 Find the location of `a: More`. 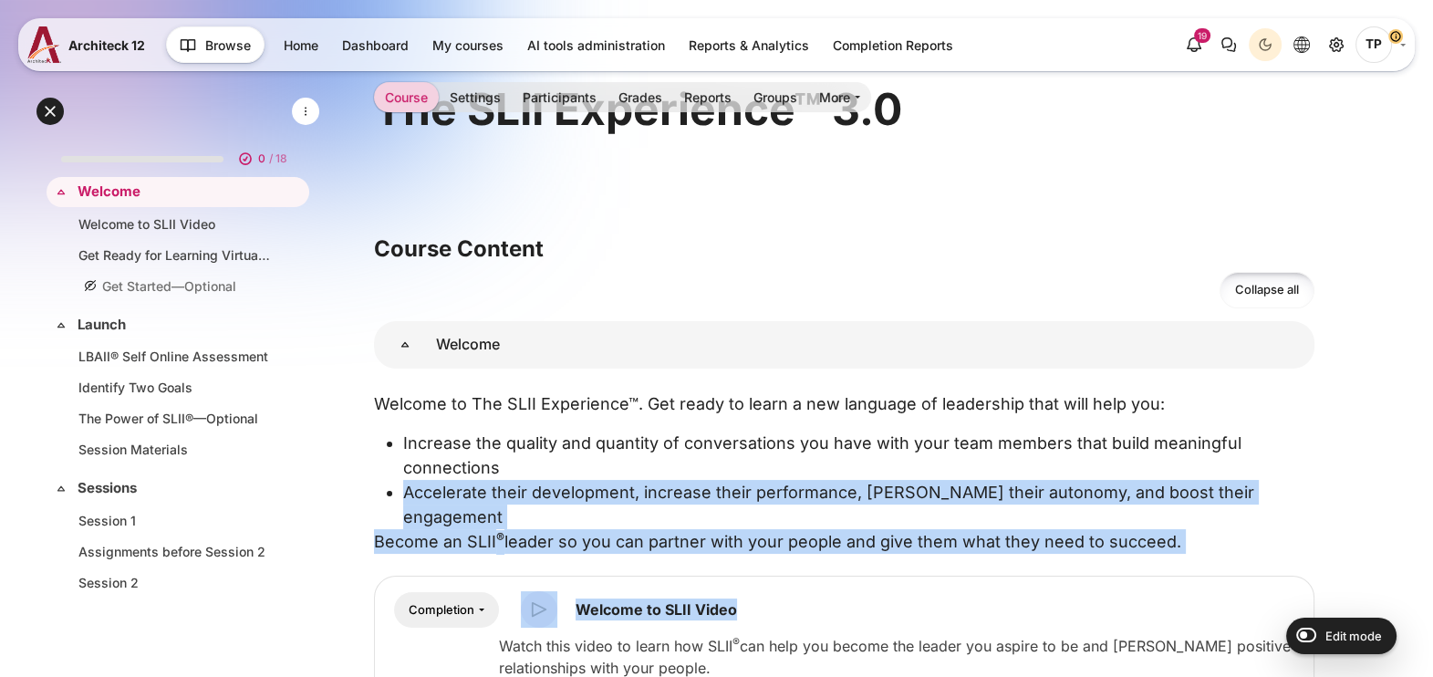

a: More is located at coordinates (839, 97).